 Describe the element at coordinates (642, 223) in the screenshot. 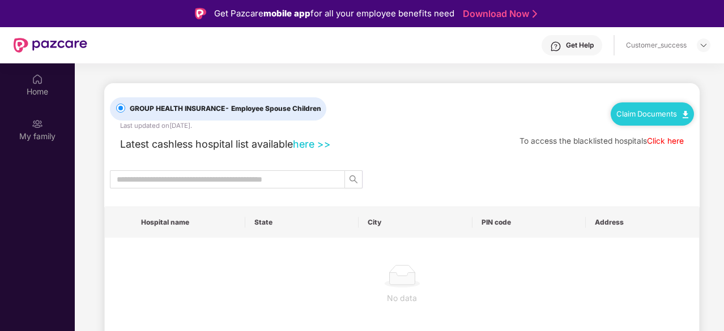

I see `span: Address` at that location.